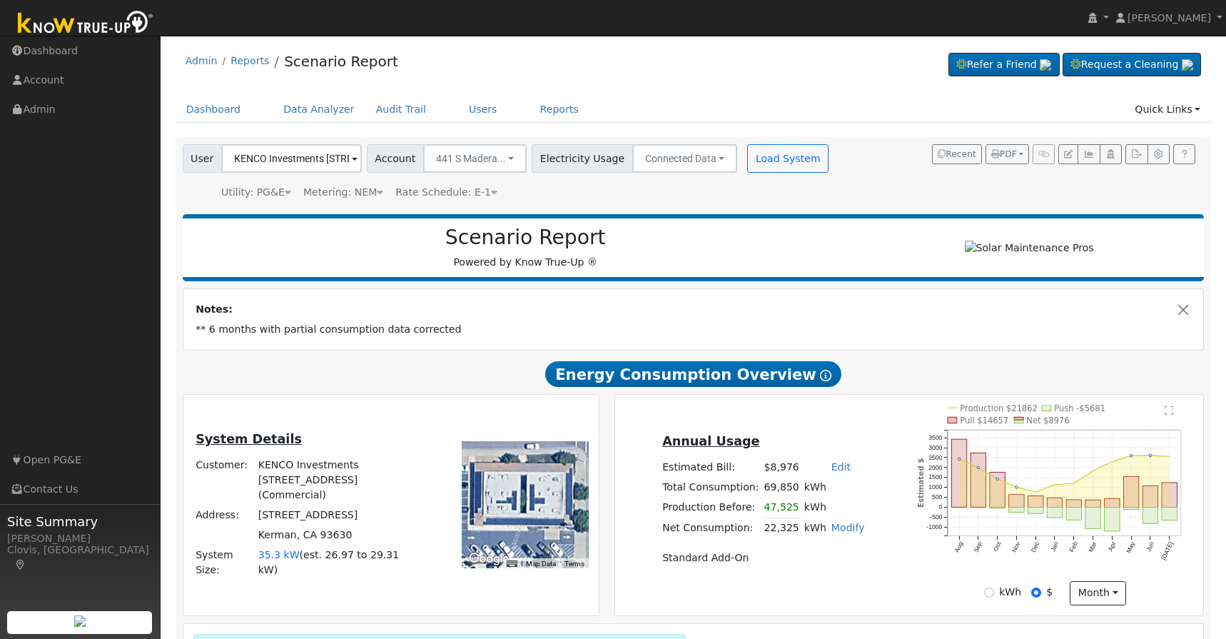 This screenshot has height=639, width=1226. I want to click on button: Multi-Series Graph, so click(1088, 154).